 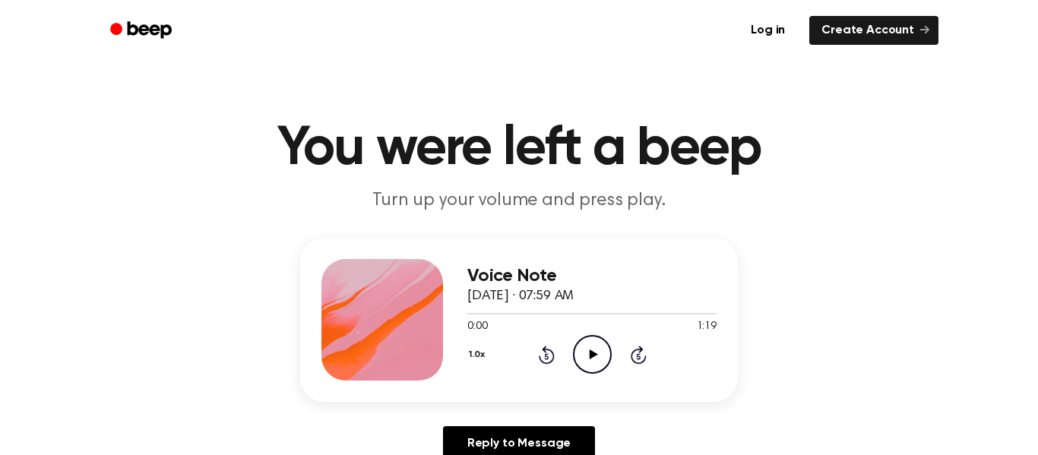 I want to click on a: Create Account, so click(x=874, y=30).